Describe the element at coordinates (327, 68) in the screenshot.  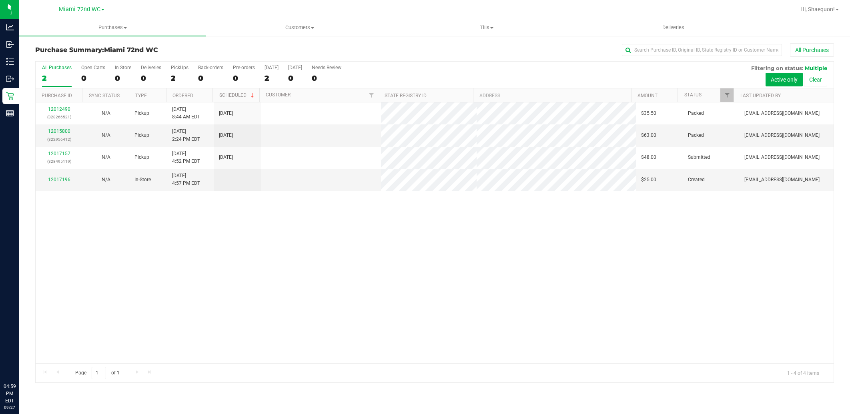
I see `div: Needs Review` at that location.